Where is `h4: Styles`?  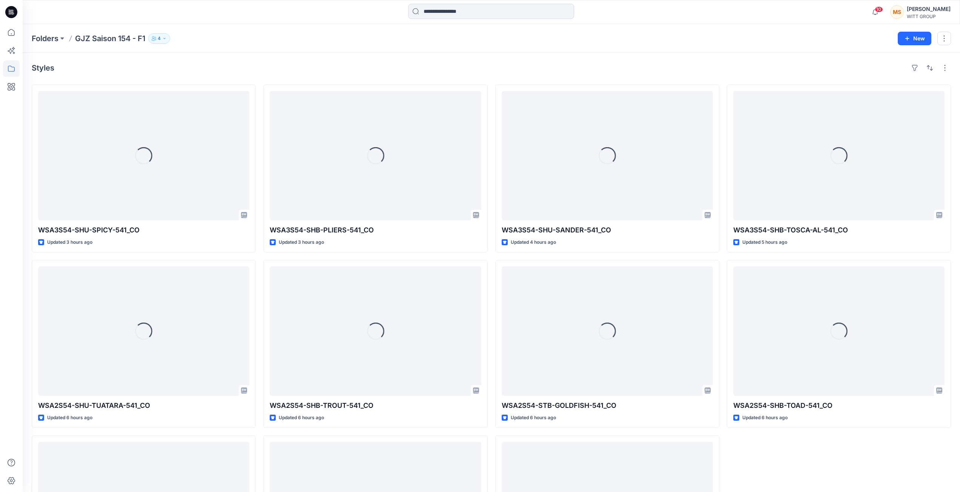 h4: Styles is located at coordinates (43, 68).